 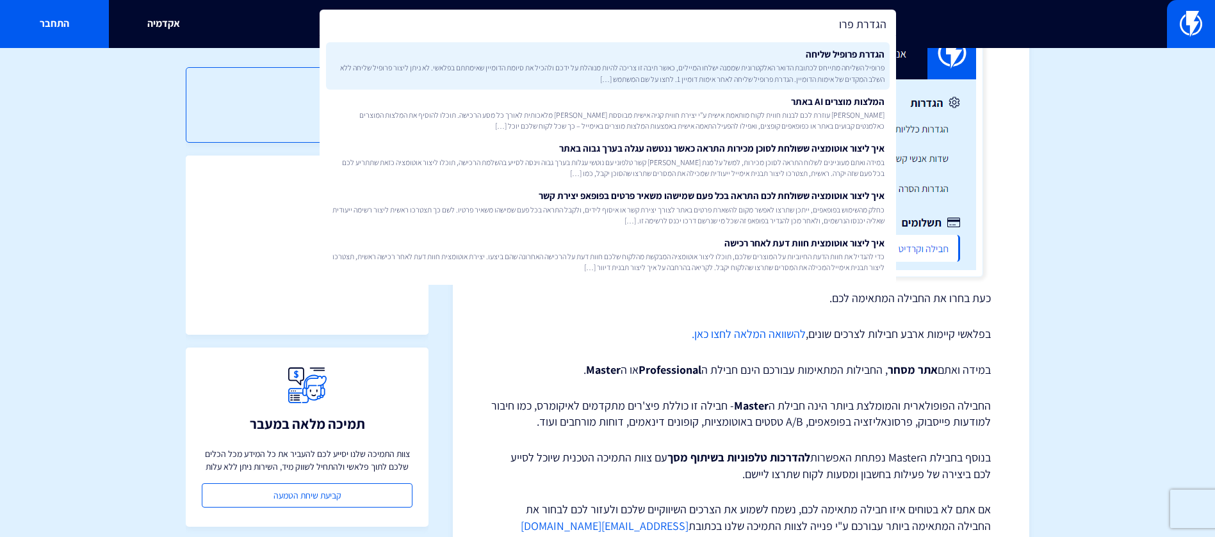 What do you see at coordinates (741, 370) in the screenshot?
I see `p: במידה ואתם , החבילות המתאימות עבורכם הינם חבילת ה או ה .` at bounding box center [741, 370].